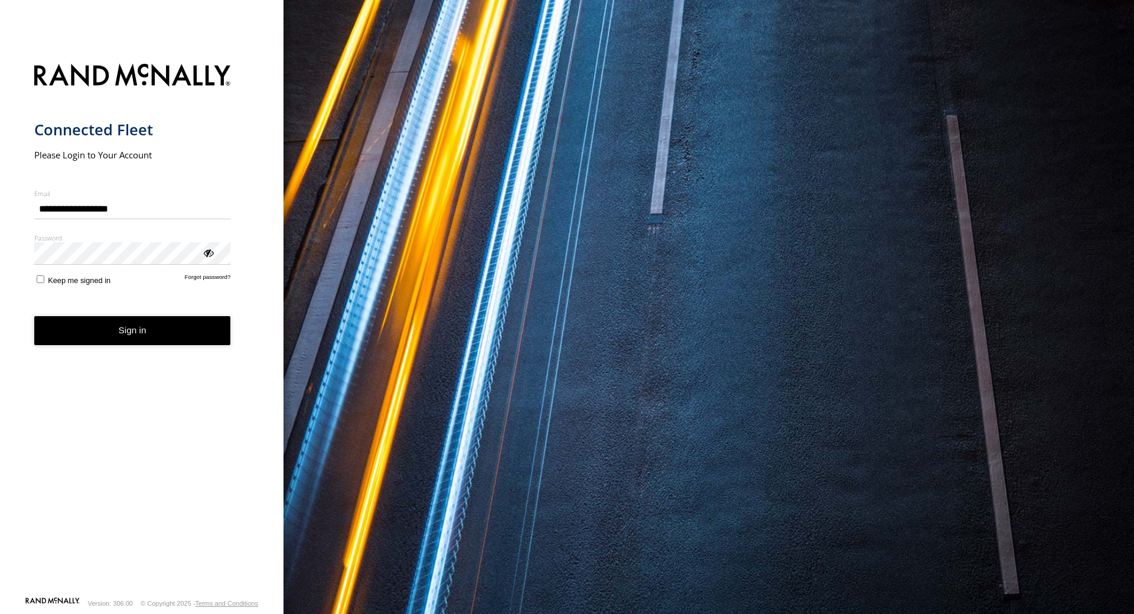 The width and height of the screenshot is (1134, 614). What do you see at coordinates (110, 603) in the screenshot?
I see `div: Version: 306.00` at bounding box center [110, 603].